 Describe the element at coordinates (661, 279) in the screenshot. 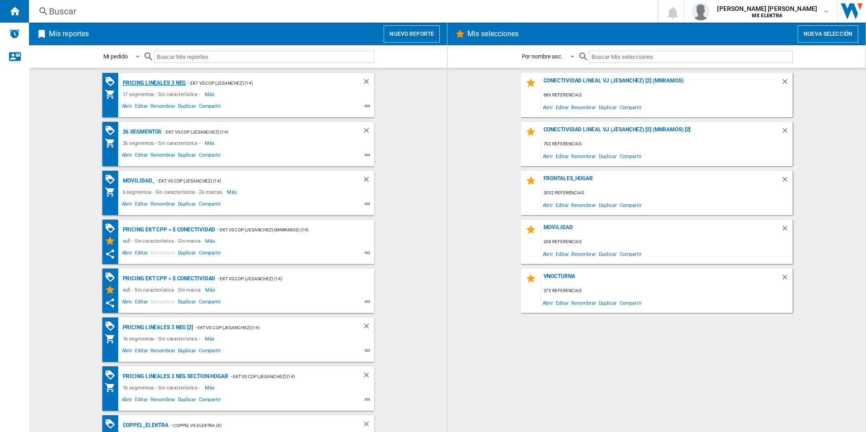

I see `div: VNOCTURNA` at that location.